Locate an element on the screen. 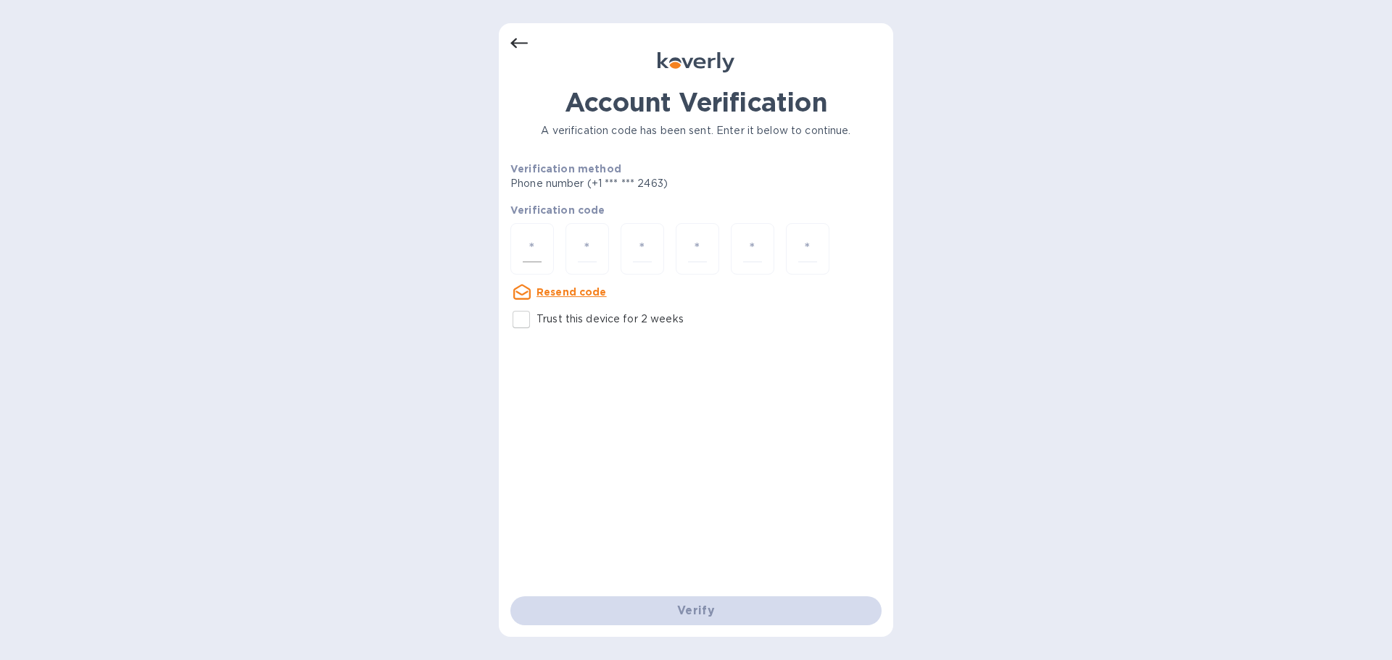 This screenshot has width=1392, height=660. h1: Account Verification is located at coordinates (696, 102).